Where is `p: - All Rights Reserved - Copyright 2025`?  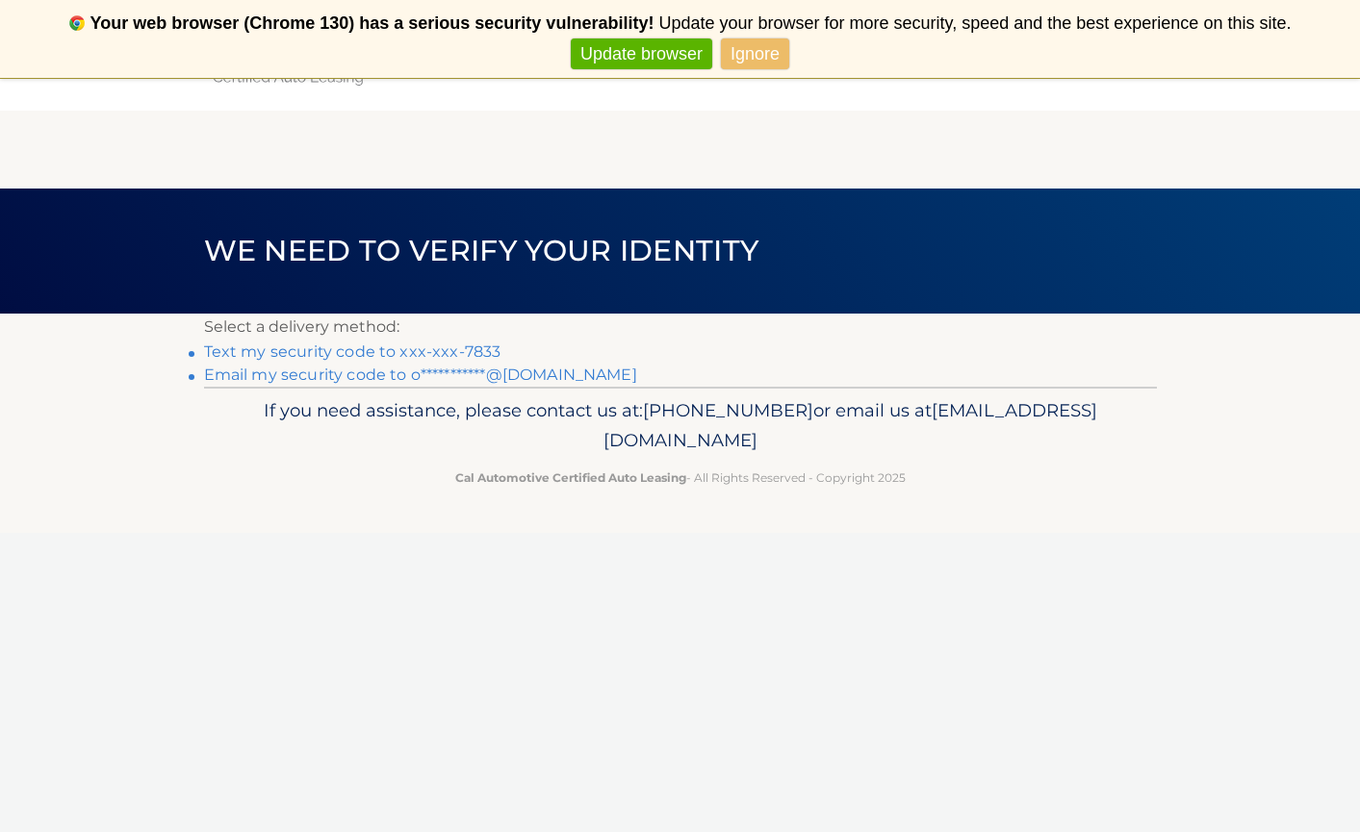
p: - All Rights Reserved - Copyright 2025 is located at coordinates (680, 477).